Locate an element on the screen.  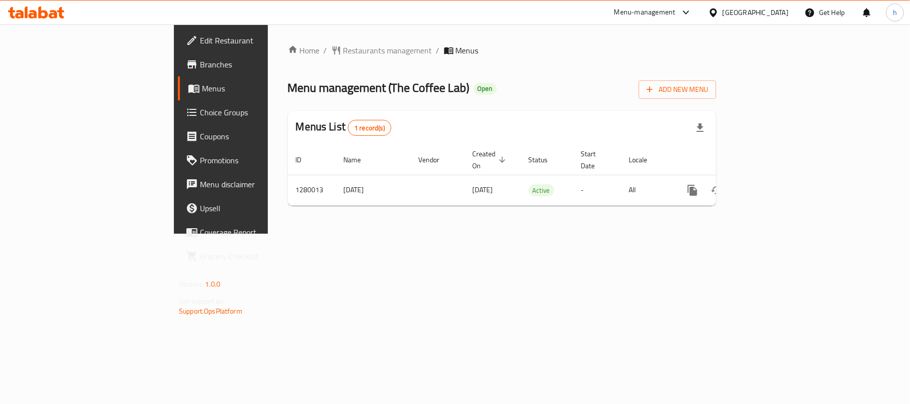
span: Coupons is located at coordinates (259, 136).